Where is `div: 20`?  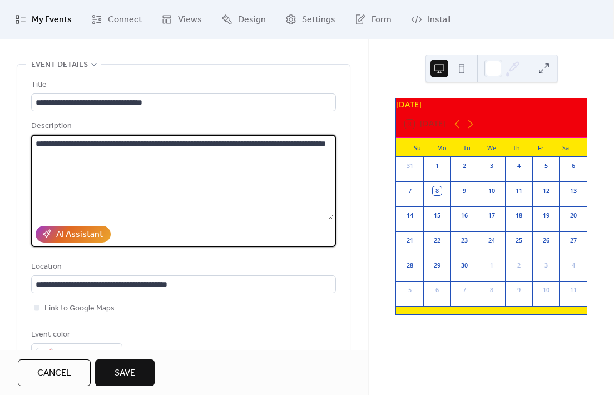 div: 20 is located at coordinates (573, 215).